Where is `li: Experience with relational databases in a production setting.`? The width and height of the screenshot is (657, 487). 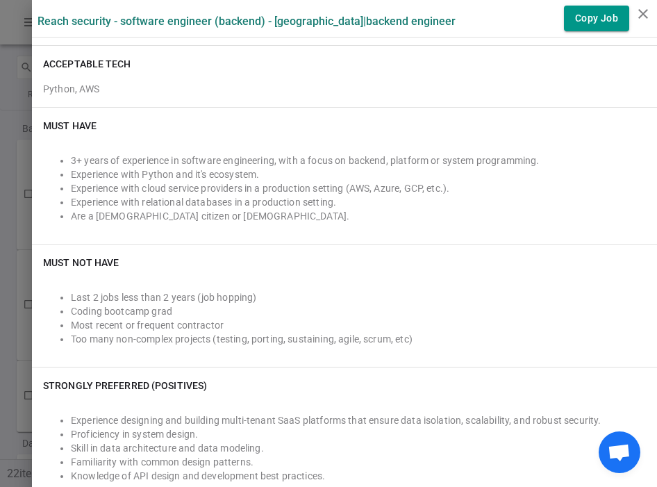
li: Experience with relational databases in a production setting. is located at coordinates (358, 202).